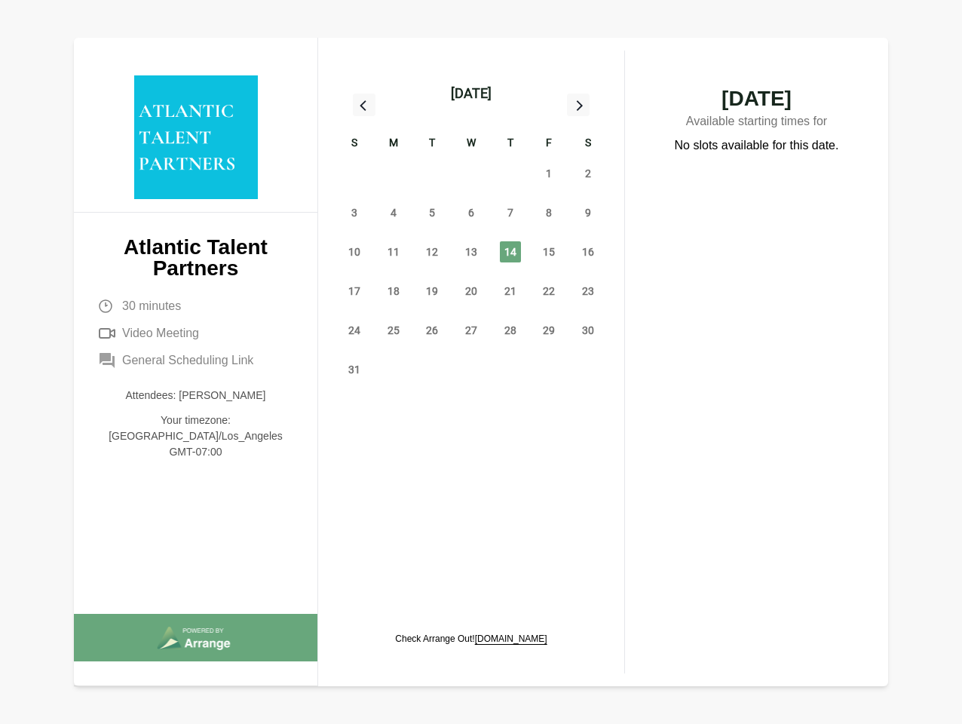 This screenshot has height=724, width=962. Describe the element at coordinates (394, 252) in the screenshot. I see `span: Monday, August 11, 2025` at that location.